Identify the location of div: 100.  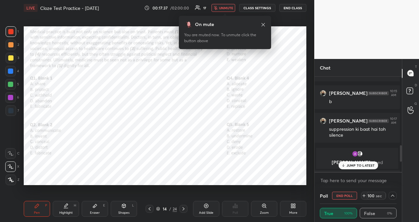
(371, 195).